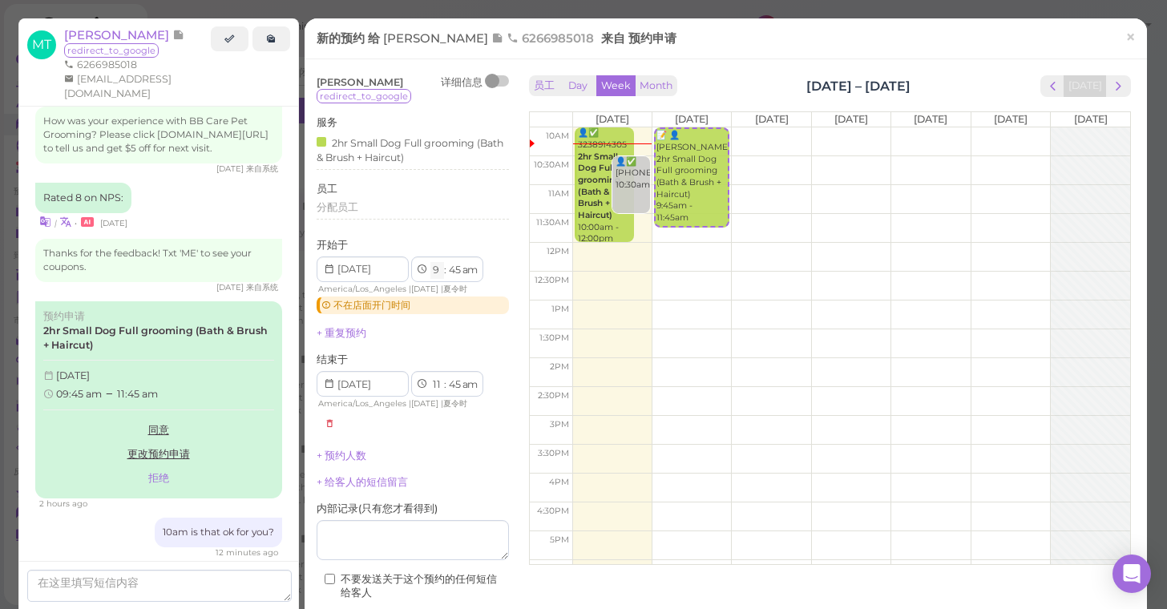 This screenshot has height=609, width=1167. I want to click on a: 更改预约申请, so click(159, 454).